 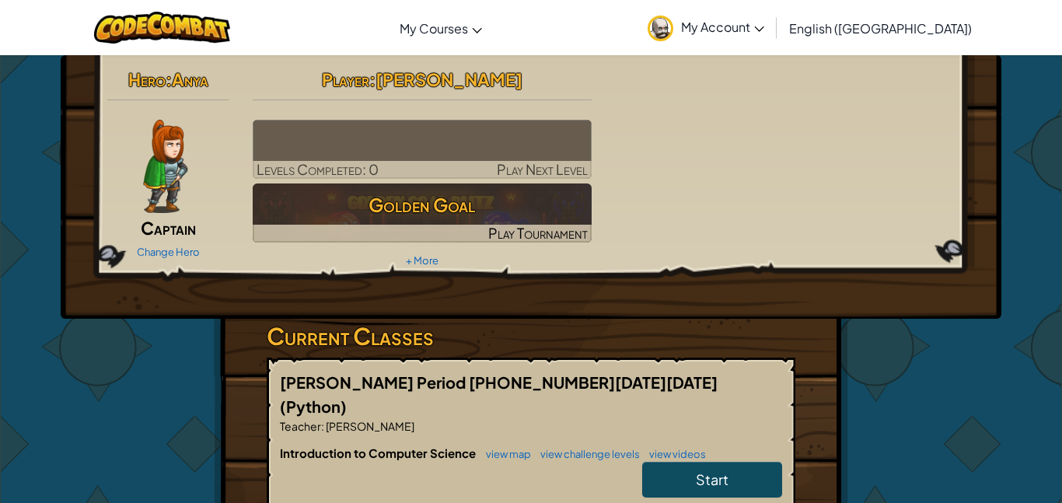 What do you see at coordinates (660, 28) in the screenshot?
I see `img: avatar` at bounding box center [660, 28].